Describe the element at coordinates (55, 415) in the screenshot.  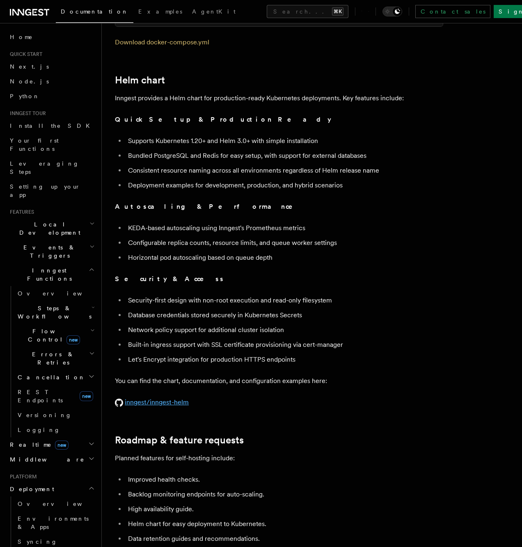
I see `a: Versioning` at that location.